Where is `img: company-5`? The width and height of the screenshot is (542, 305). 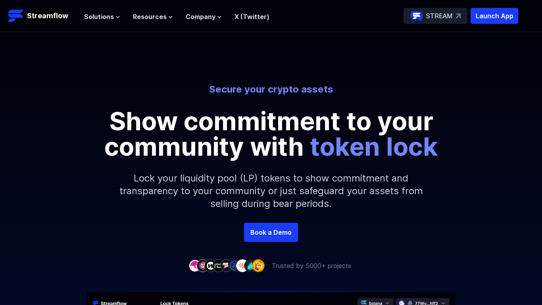 img: company-5 is located at coordinates (227, 265).